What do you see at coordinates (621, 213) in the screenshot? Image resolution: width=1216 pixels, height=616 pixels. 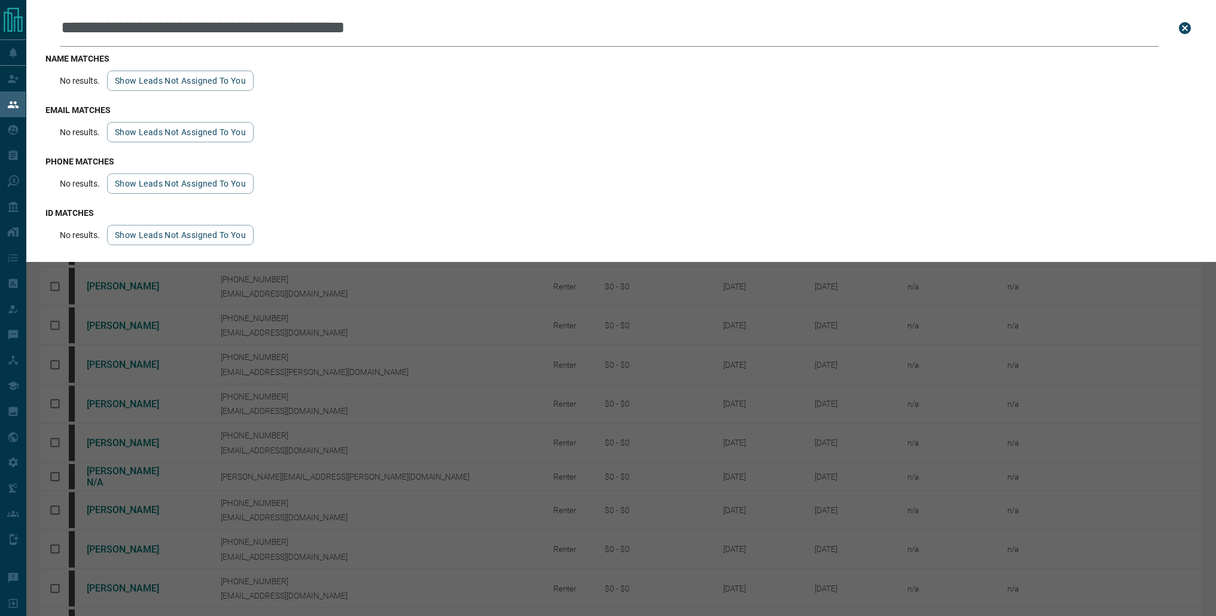 I see `h3: id matches` at bounding box center [621, 213].